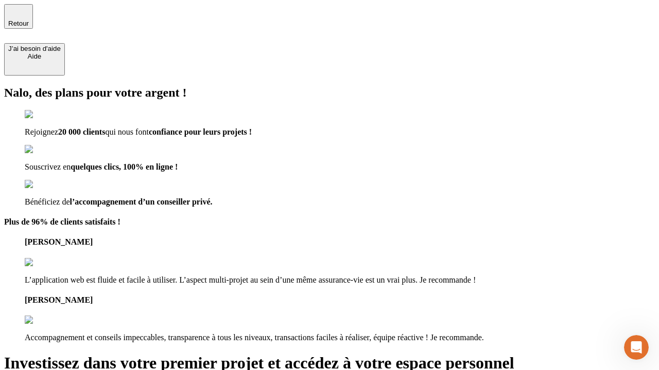  I want to click on span: Souscrivez en, so click(47, 167).